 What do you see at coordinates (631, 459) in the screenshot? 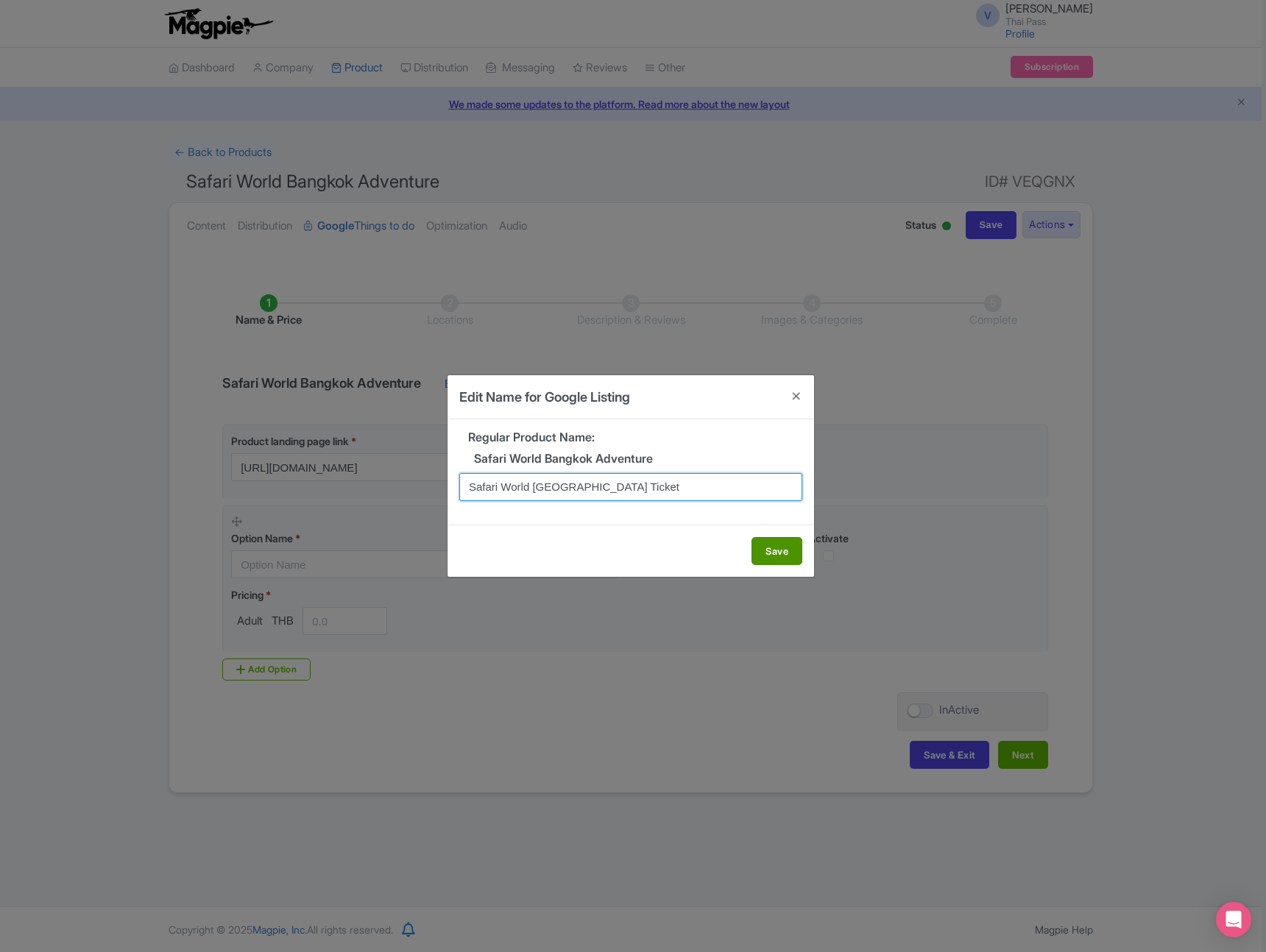
I see `h5: Safari World Bangkok Adventure` at bounding box center [631, 459].